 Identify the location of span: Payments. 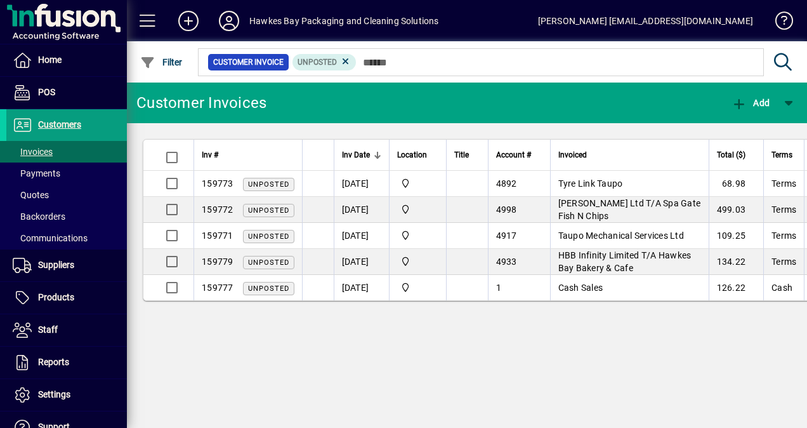
(36, 173).